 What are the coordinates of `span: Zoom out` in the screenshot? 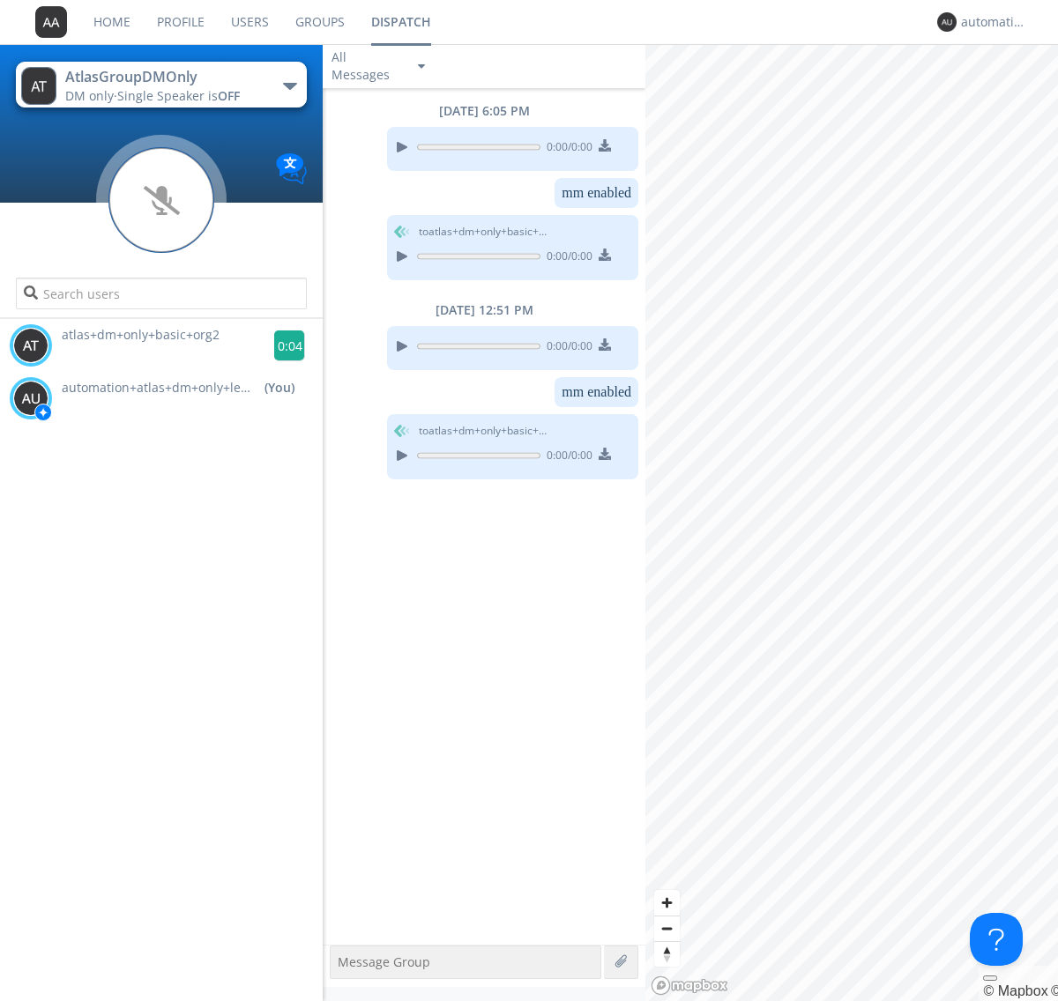 It's located at (666, 929).